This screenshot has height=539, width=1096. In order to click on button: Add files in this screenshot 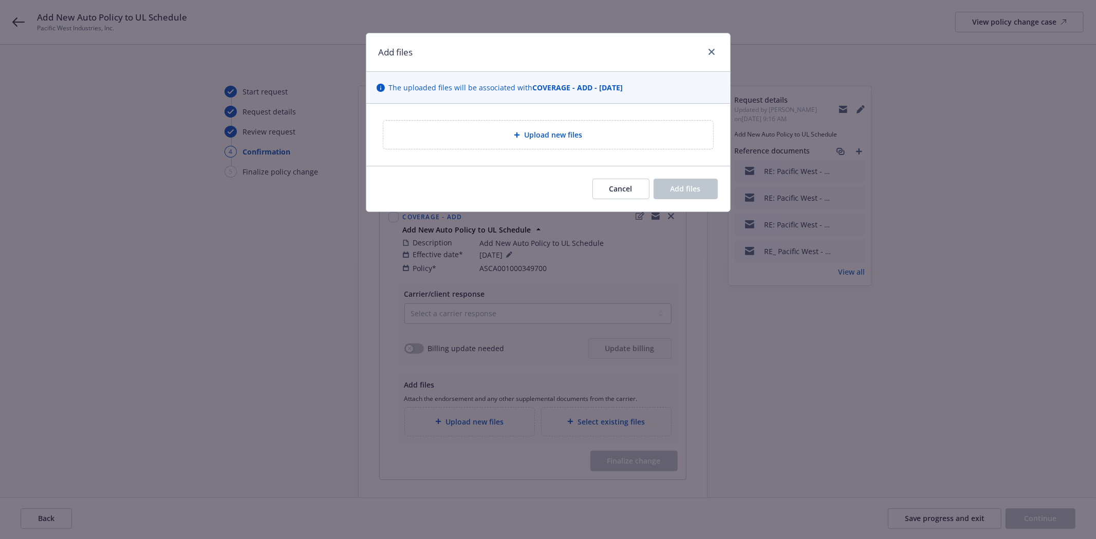, I will do `click(685, 189)`.